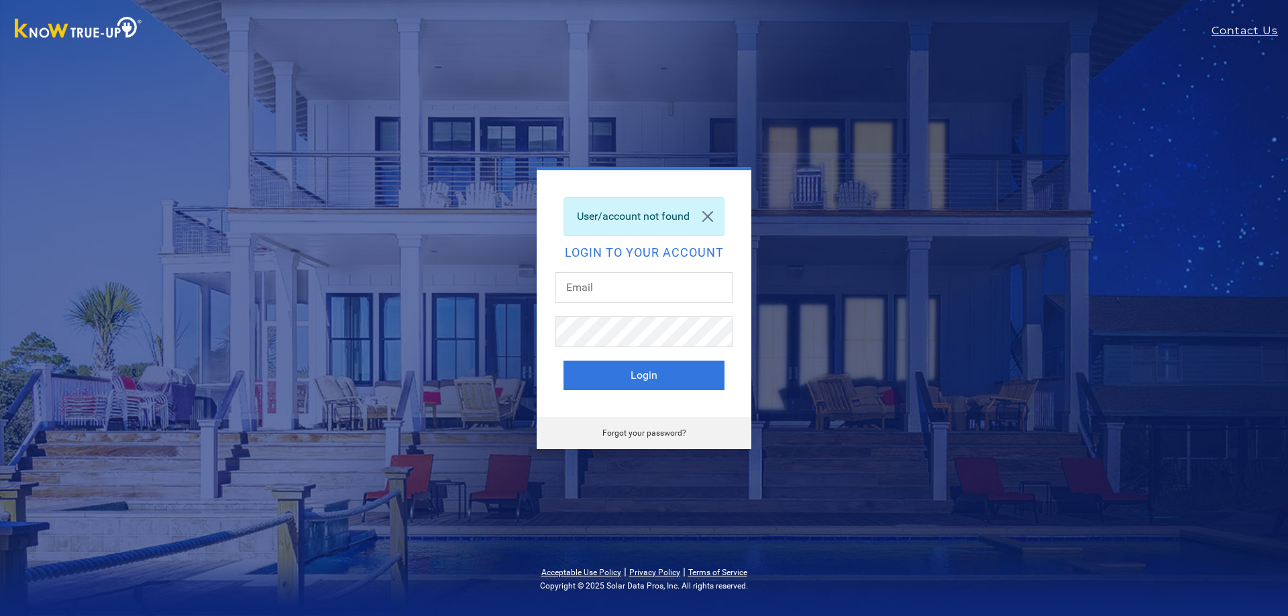 The height and width of the screenshot is (616, 1288). What do you see at coordinates (644, 433) in the screenshot?
I see `a: Forgot your password?` at bounding box center [644, 433].